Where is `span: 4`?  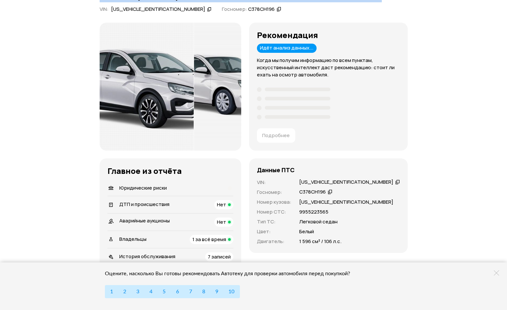 span: 4 is located at coordinates (151, 291).